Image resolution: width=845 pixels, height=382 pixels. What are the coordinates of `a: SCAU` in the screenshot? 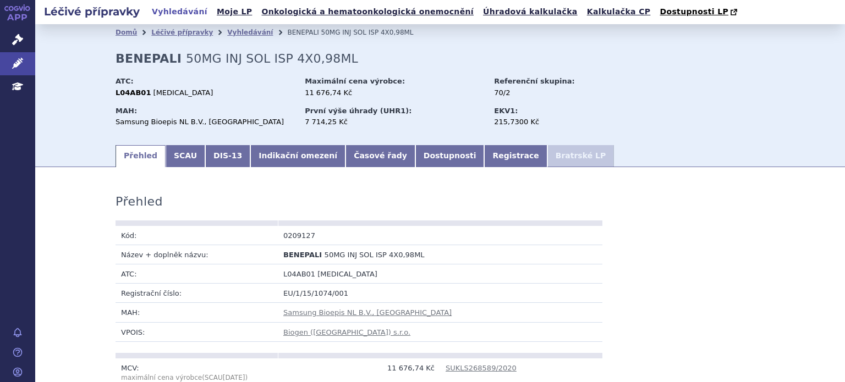 It's located at (185, 156).